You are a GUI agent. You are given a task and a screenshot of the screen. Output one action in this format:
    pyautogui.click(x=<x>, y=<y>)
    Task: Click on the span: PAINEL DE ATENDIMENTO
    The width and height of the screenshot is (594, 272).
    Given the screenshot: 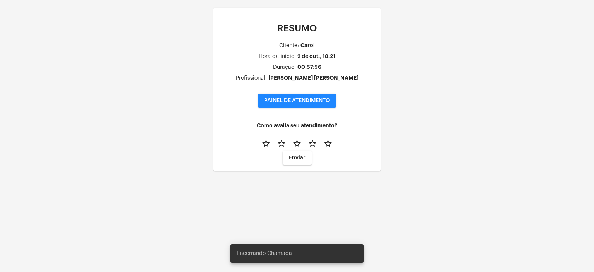 What is the action you would take?
    pyautogui.click(x=297, y=101)
    